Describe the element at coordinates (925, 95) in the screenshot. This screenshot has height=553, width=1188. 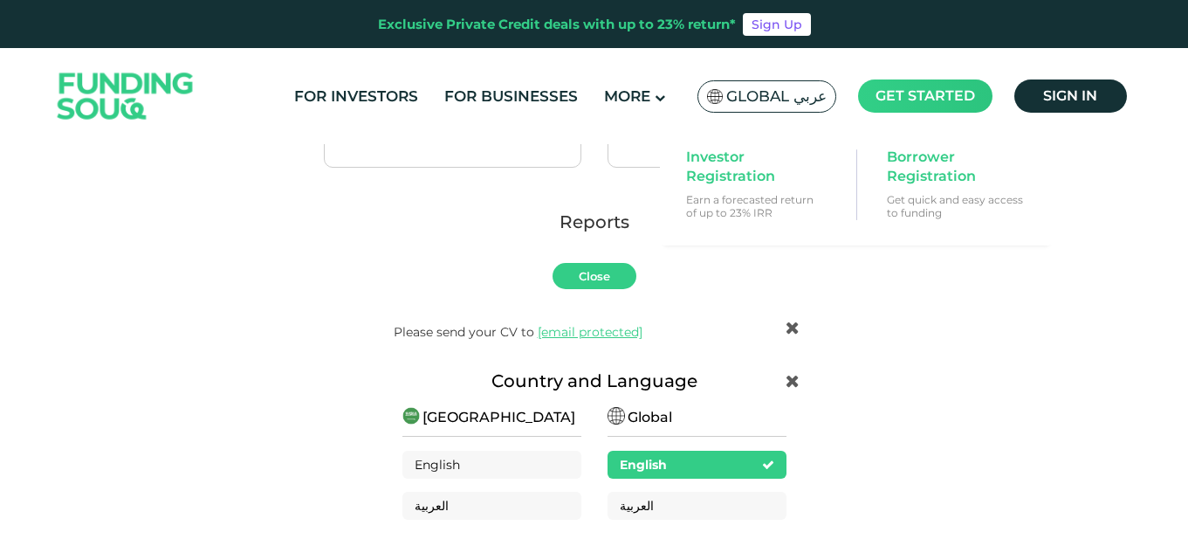
I see `span: Get started` at that location.